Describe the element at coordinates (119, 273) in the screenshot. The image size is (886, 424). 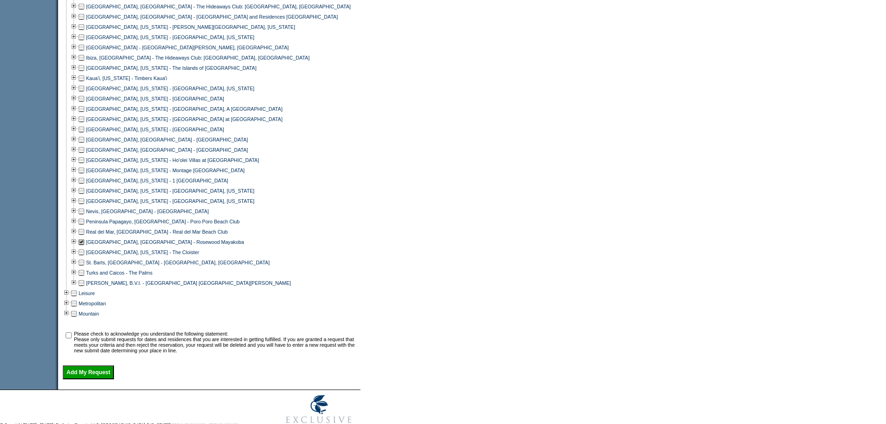
I see `a: Turks and Caicos - The Palms` at that location.